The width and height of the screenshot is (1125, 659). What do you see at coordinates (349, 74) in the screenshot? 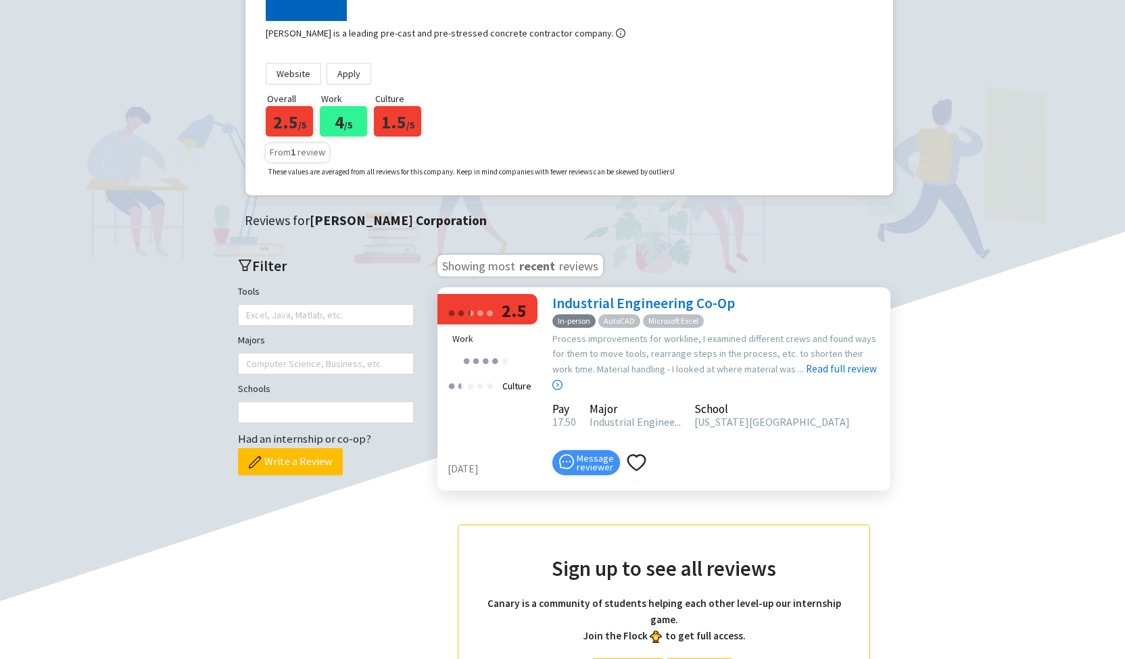
I see `span: Apply` at bounding box center [349, 74].